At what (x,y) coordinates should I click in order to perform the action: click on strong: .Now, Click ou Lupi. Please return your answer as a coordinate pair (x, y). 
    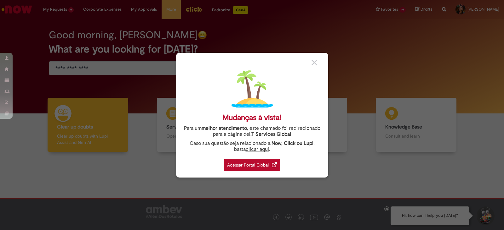
    Looking at the image, I should click on (292, 144).